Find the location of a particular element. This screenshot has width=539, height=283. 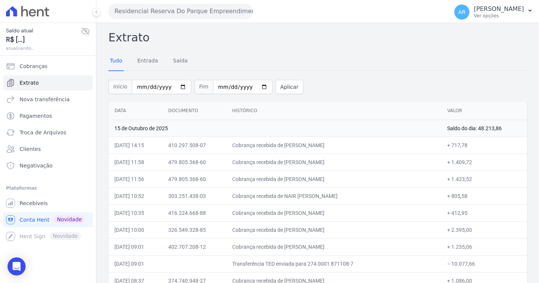

span: Saldo atual is located at coordinates (43, 30).